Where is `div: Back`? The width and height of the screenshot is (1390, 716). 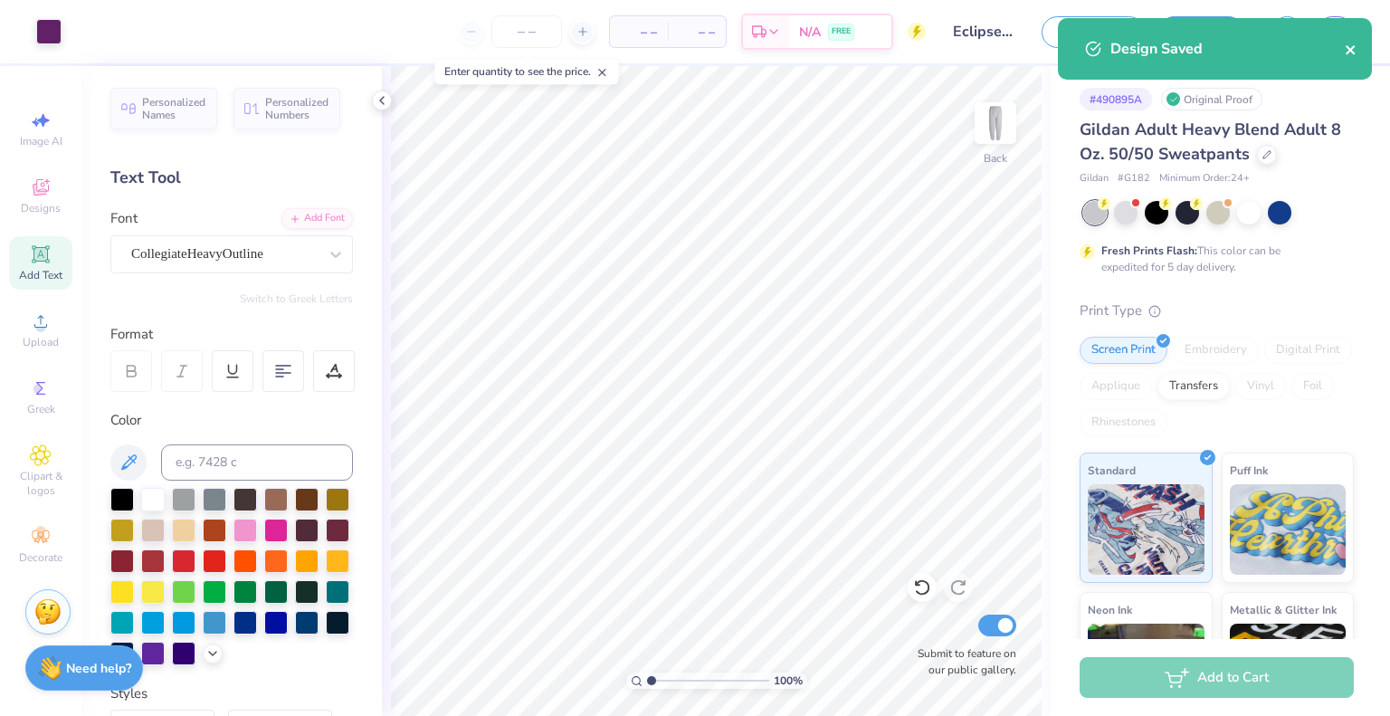 div: Back is located at coordinates (995, 158).